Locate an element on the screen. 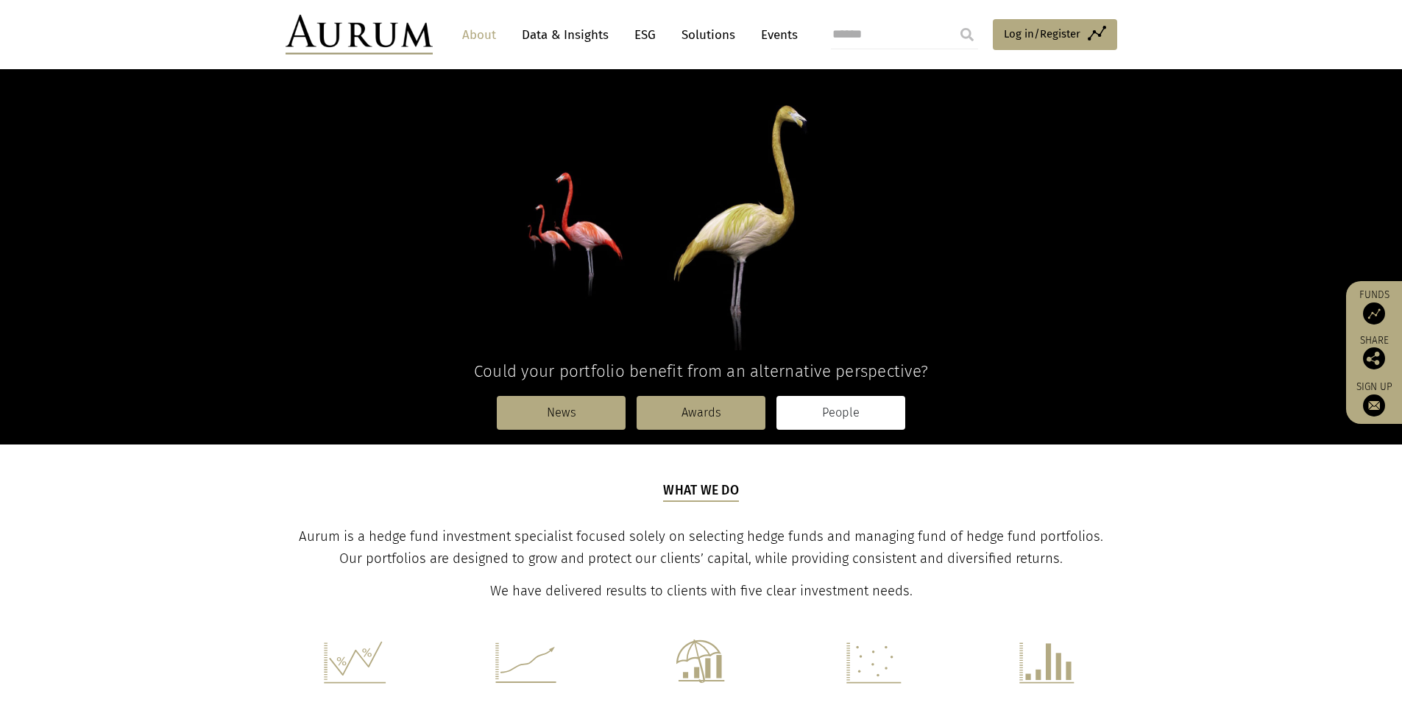 This screenshot has width=1402, height=705. a: Funds is located at coordinates (1374, 306).